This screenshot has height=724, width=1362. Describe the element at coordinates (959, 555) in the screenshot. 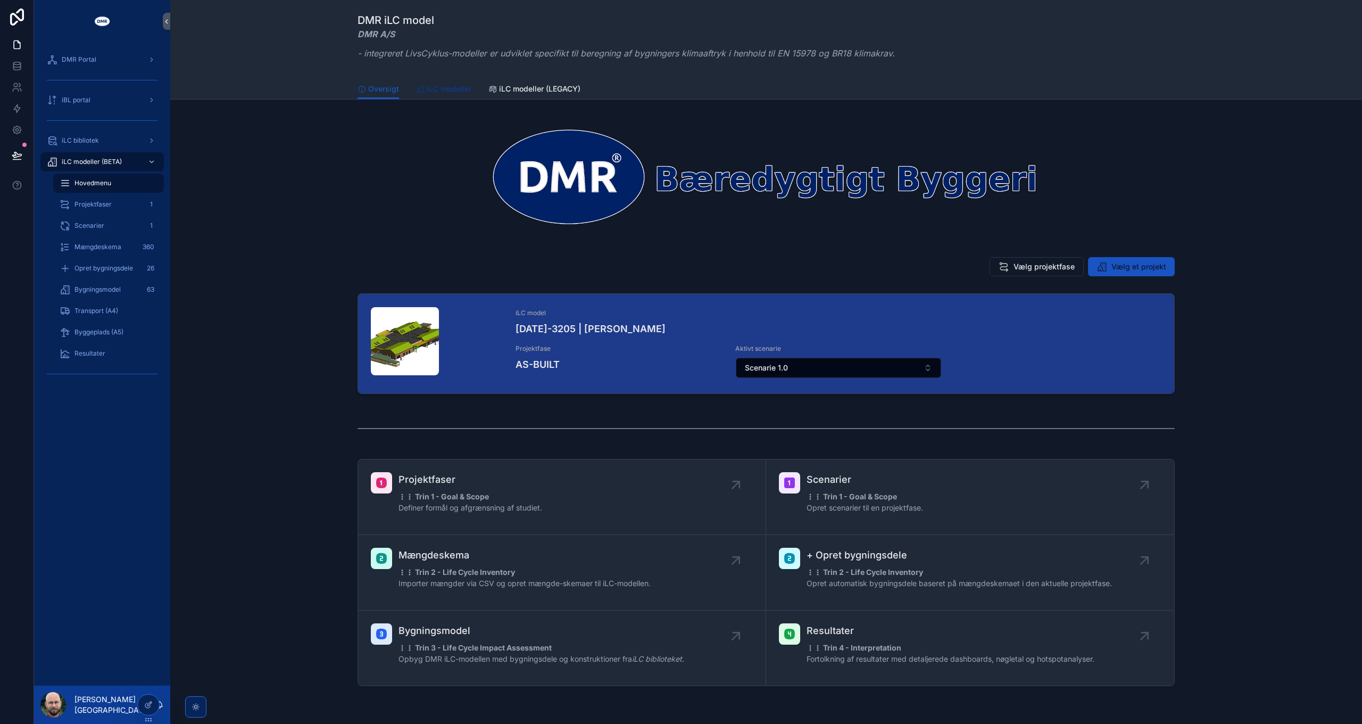

I see `span: + Opret bygningsdele` at that location.